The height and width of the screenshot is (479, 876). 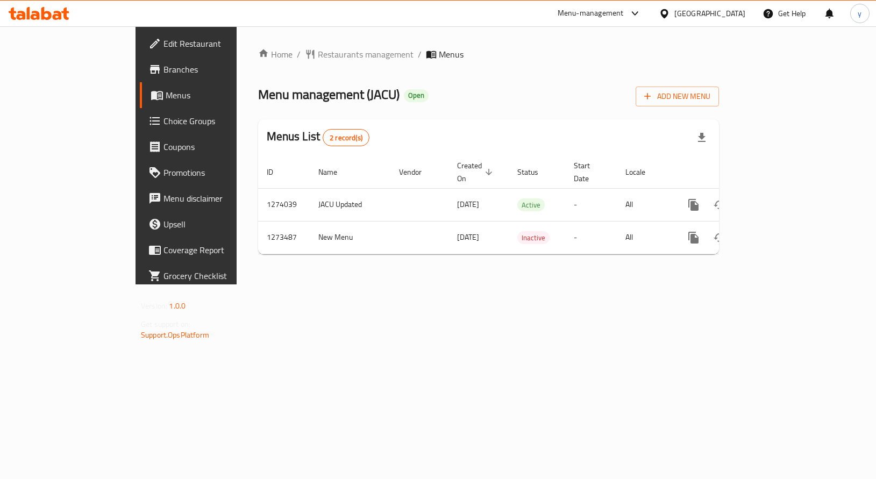 What do you see at coordinates (218, 147) in the screenshot?
I see `span: Coupons` at bounding box center [218, 147].